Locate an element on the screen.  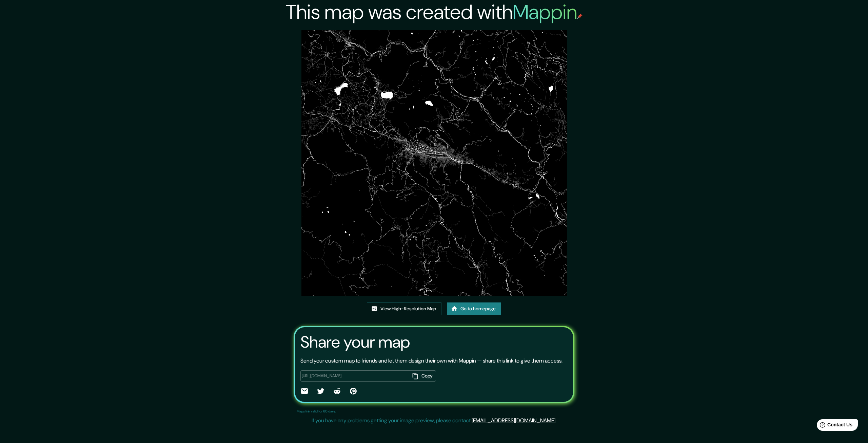
p: Maps link valid for 60 days. is located at coordinates (316, 411).